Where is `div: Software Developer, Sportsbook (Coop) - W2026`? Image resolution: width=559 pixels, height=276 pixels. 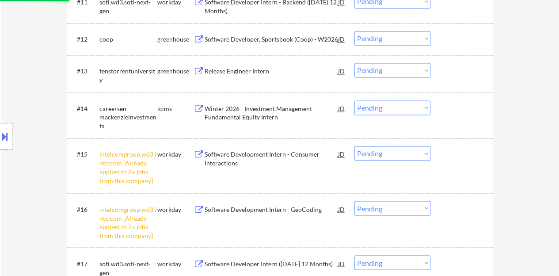 div: Software Developer, Sportsbook (Coop) - W2026 is located at coordinates (271, 39).